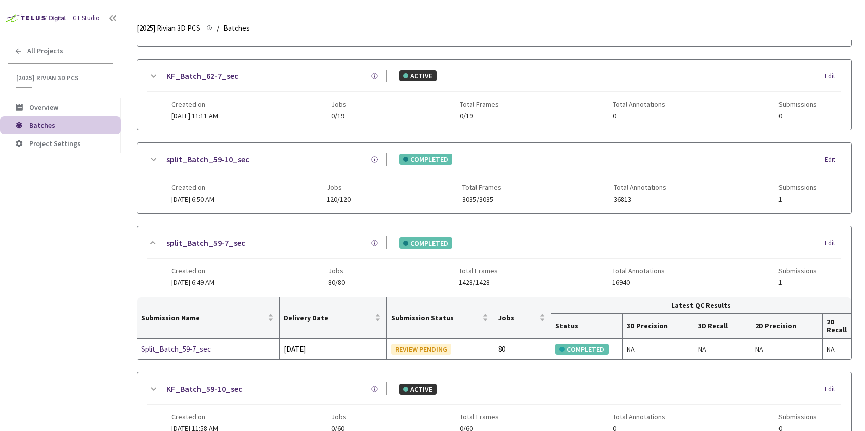 The image size is (865, 431). Describe the element at coordinates (195, 349) in the screenshot. I see `a: Split_Batch_59-7_sec` at that location.